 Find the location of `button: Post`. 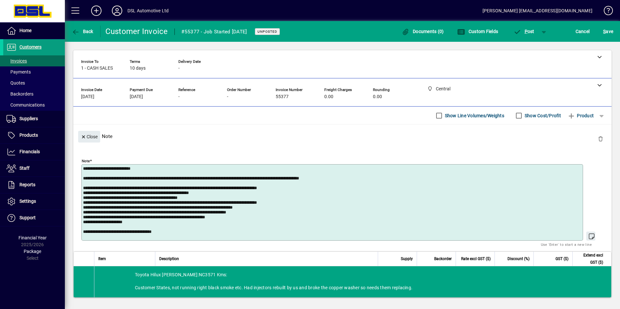

button: Post is located at coordinates (524, 31).